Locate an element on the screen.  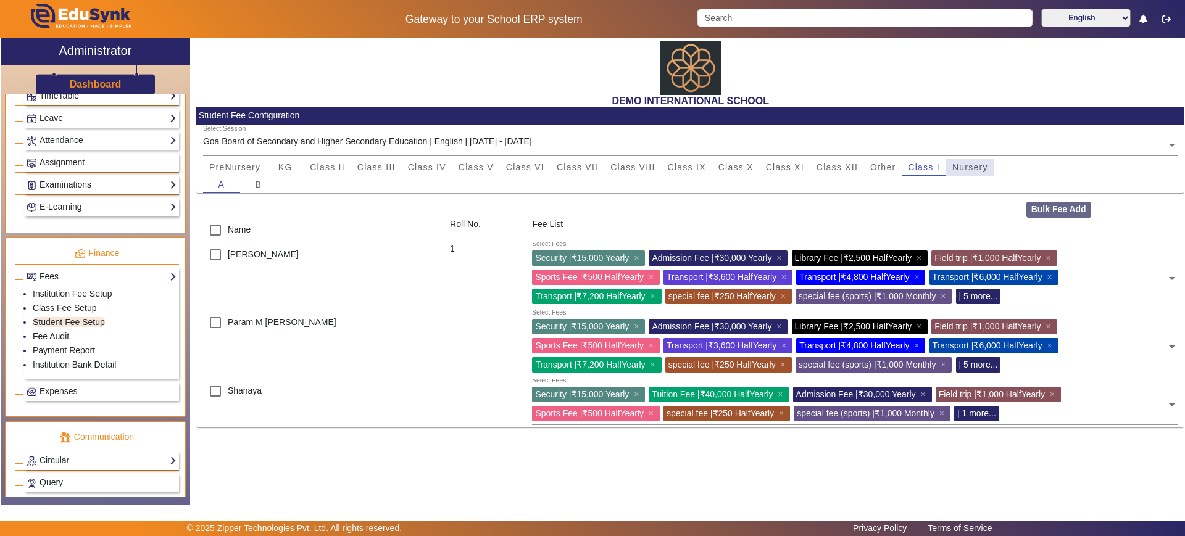
h3: Dashboard is located at coordinates (96, 84).